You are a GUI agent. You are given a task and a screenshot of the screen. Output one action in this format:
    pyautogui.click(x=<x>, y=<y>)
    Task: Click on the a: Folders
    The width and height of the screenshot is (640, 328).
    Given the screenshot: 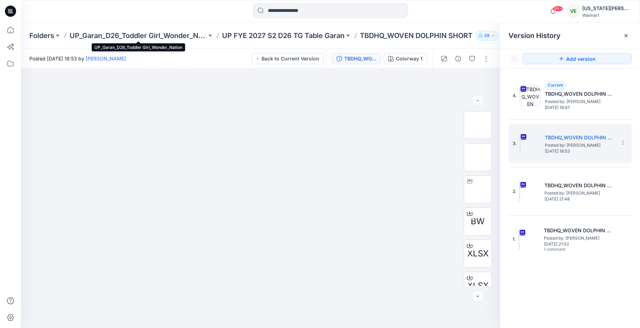 What is the action you would take?
    pyautogui.click(x=42, y=36)
    